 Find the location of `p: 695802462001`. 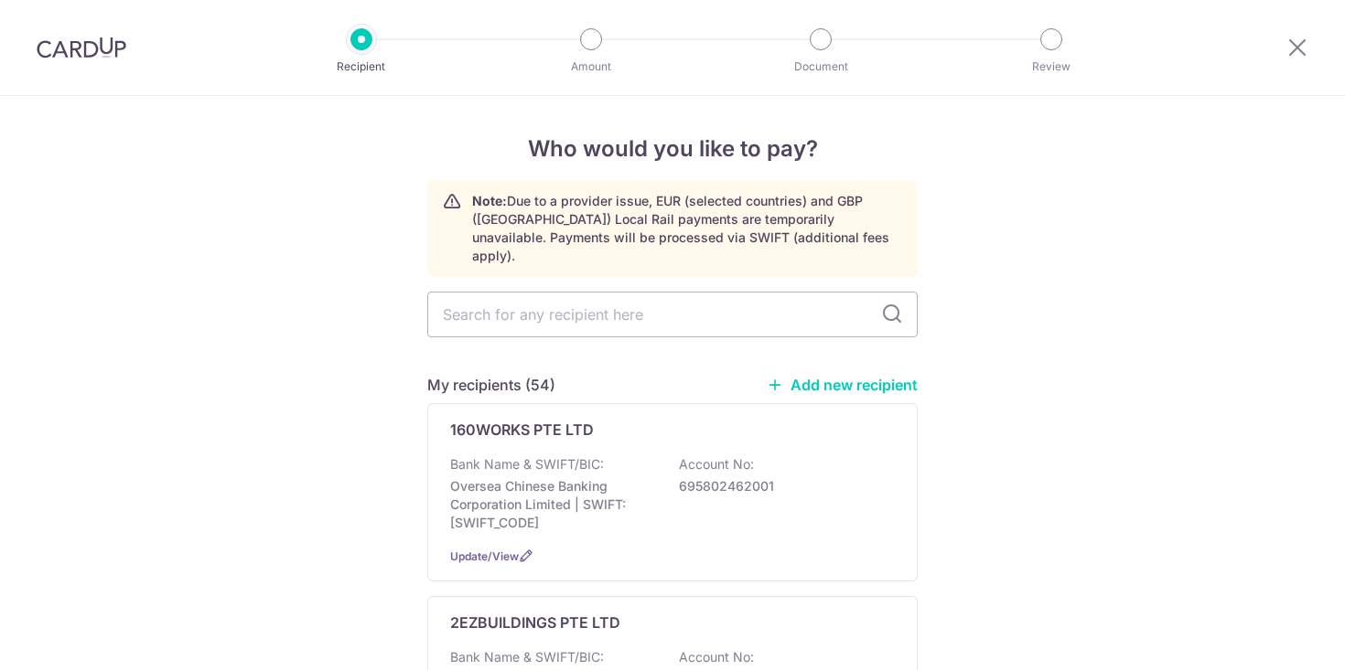

p: 695802462001 is located at coordinates (781, 487).